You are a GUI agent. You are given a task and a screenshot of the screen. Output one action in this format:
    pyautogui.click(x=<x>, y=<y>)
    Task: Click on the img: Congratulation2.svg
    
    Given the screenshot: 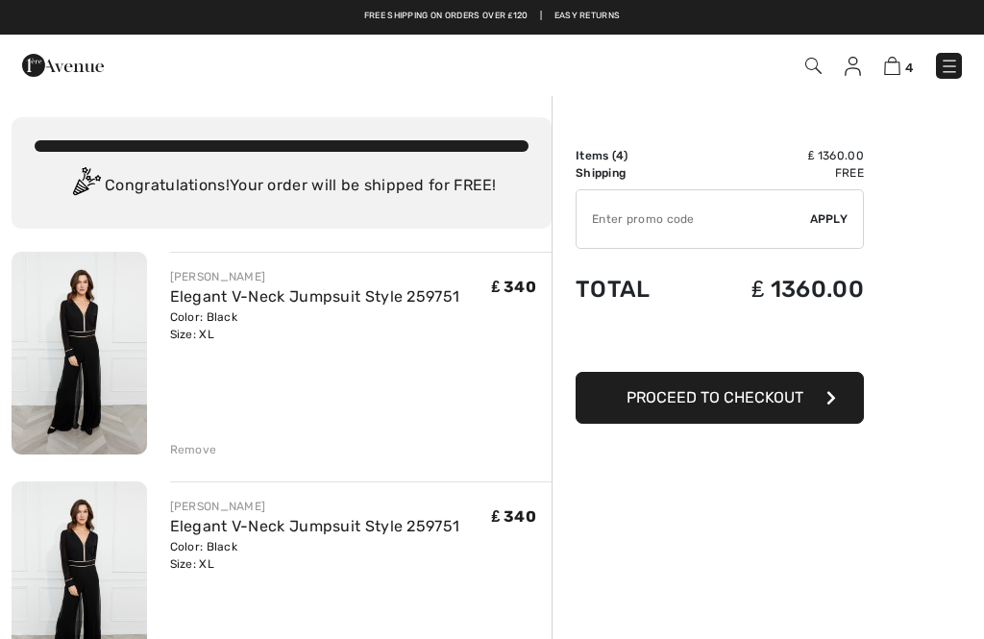 What is the action you would take?
    pyautogui.click(x=86, y=187)
    